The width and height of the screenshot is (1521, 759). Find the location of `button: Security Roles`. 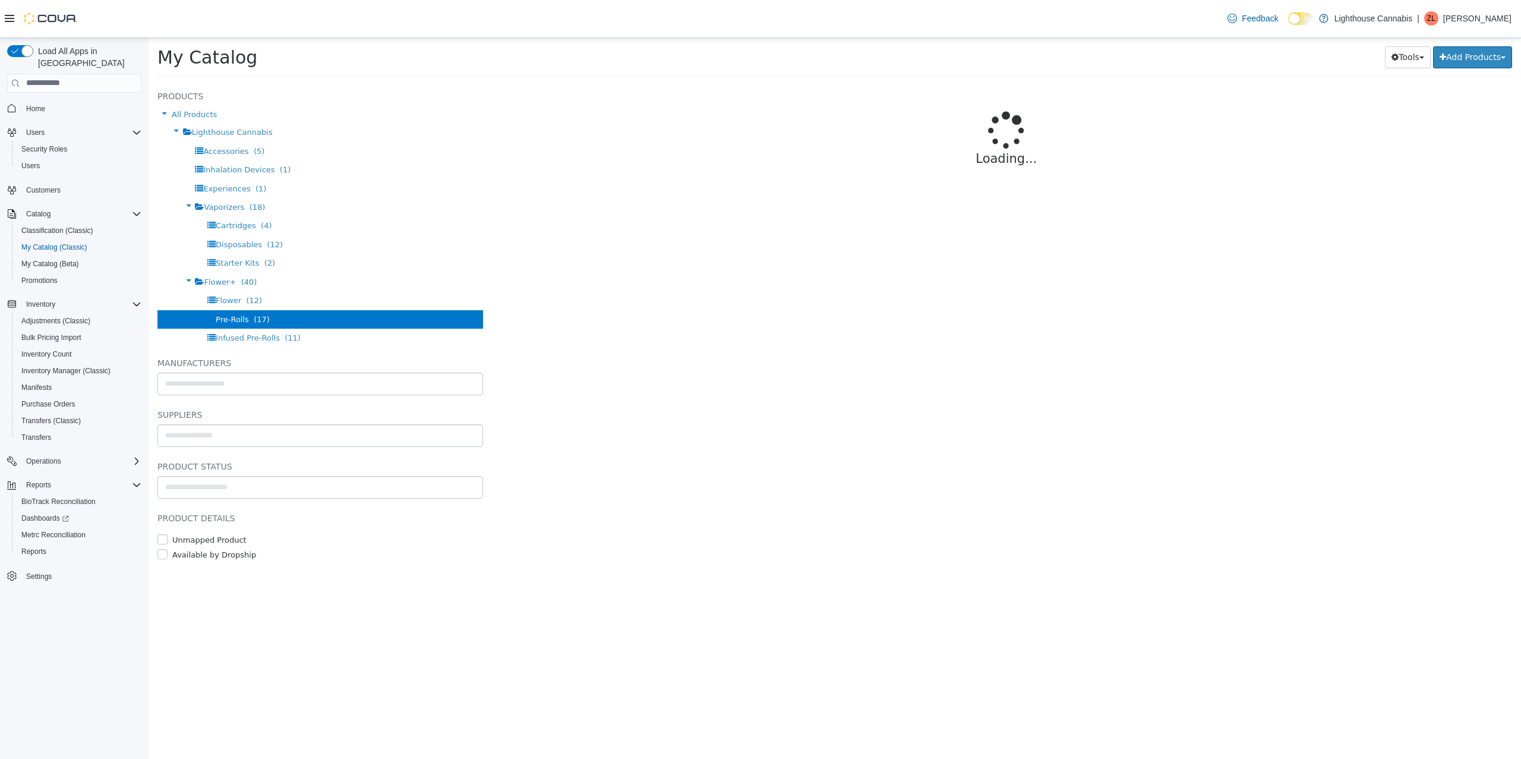

button: Security Roles is located at coordinates (79, 149).